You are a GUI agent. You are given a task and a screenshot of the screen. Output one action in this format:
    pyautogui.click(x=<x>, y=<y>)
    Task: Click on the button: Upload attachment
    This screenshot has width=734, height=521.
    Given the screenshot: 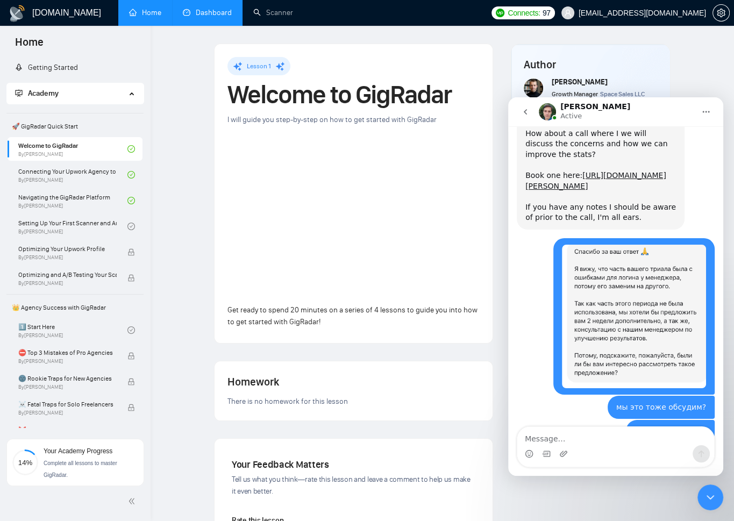 What is the action you would take?
    pyautogui.click(x=55, y=356)
    